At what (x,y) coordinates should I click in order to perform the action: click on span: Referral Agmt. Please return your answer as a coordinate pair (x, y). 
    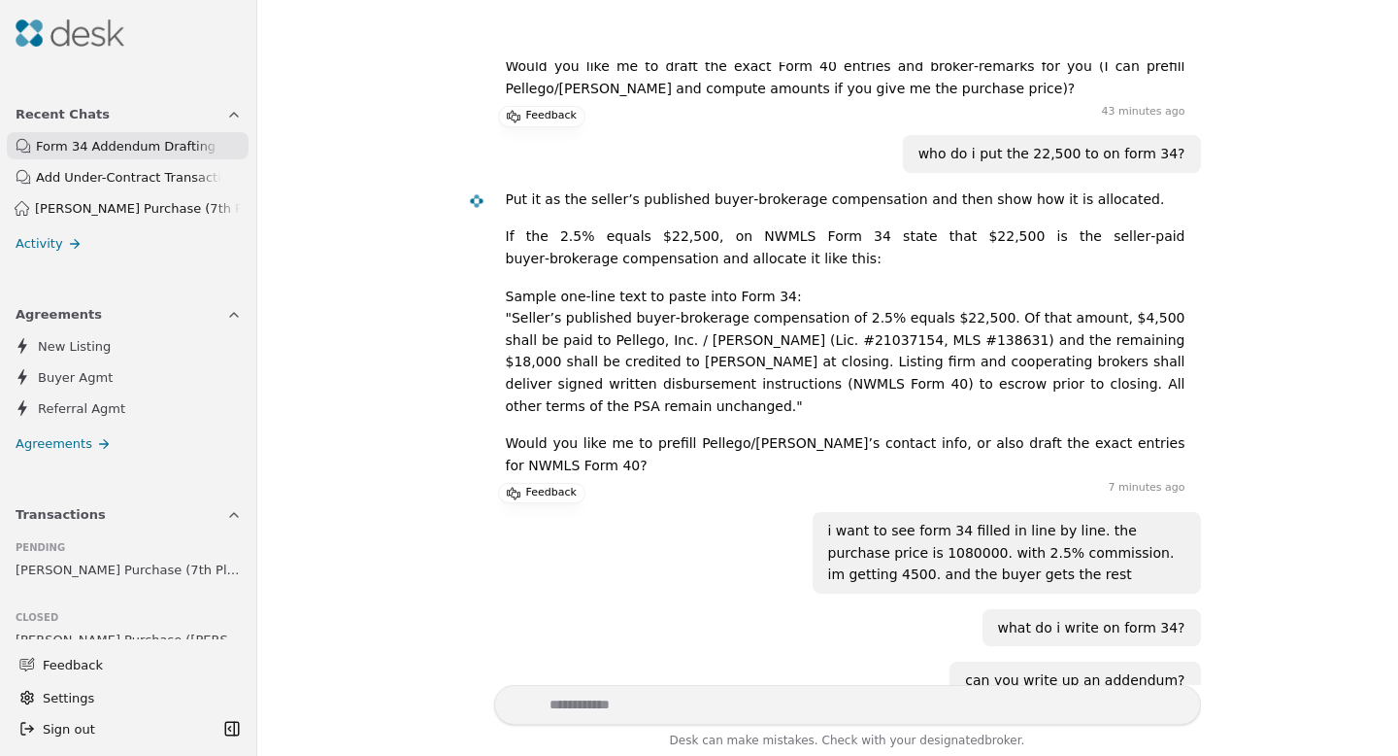
    Looking at the image, I should click on (82, 408).